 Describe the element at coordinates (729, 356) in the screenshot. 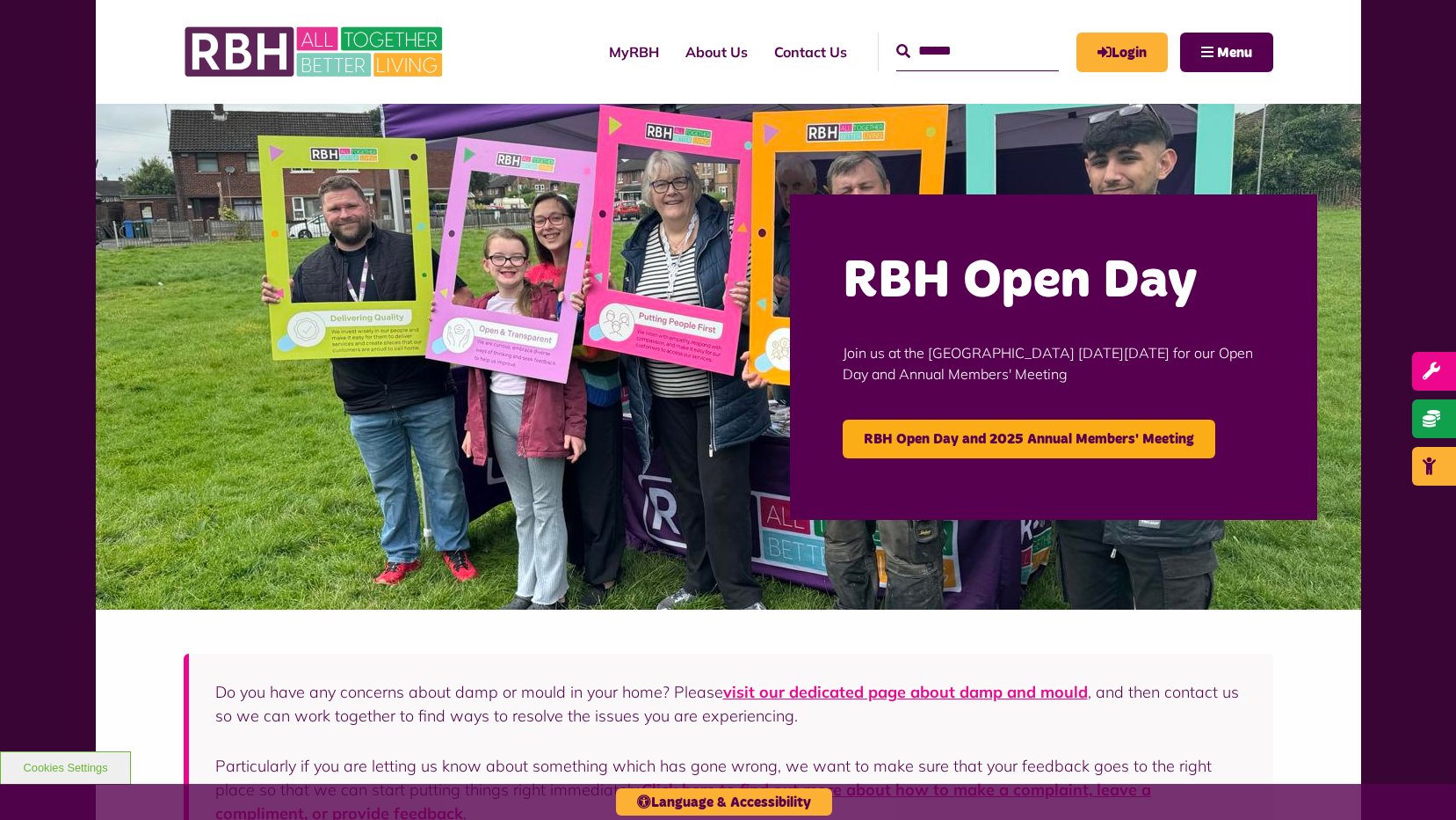

I see `img: Image (22)` at that location.